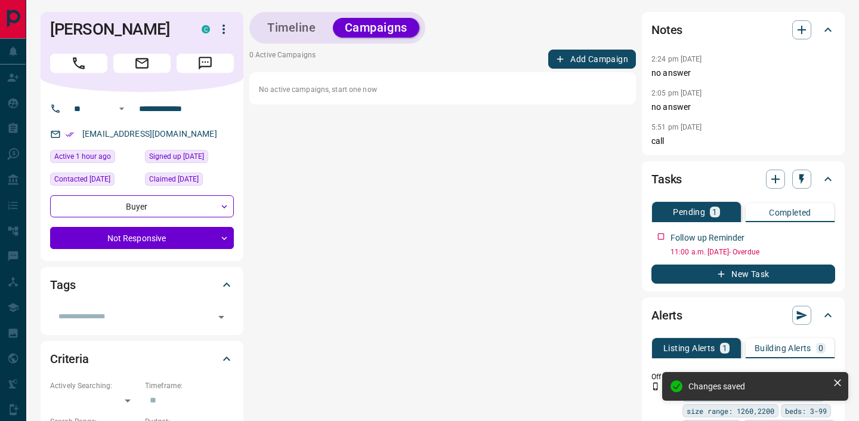 The width and height of the screenshot is (859, 421). What do you see at coordinates (783, 348) in the screenshot?
I see `p: Building Alerts` at bounding box center [783, 348].